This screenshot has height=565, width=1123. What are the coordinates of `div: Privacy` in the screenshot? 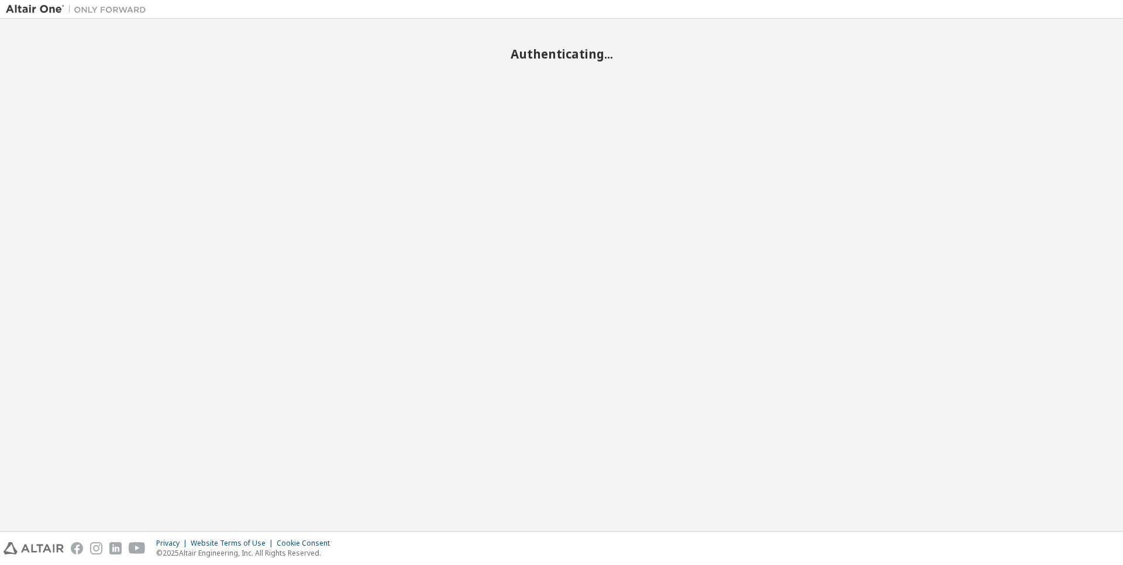 It's located at (173, 543).